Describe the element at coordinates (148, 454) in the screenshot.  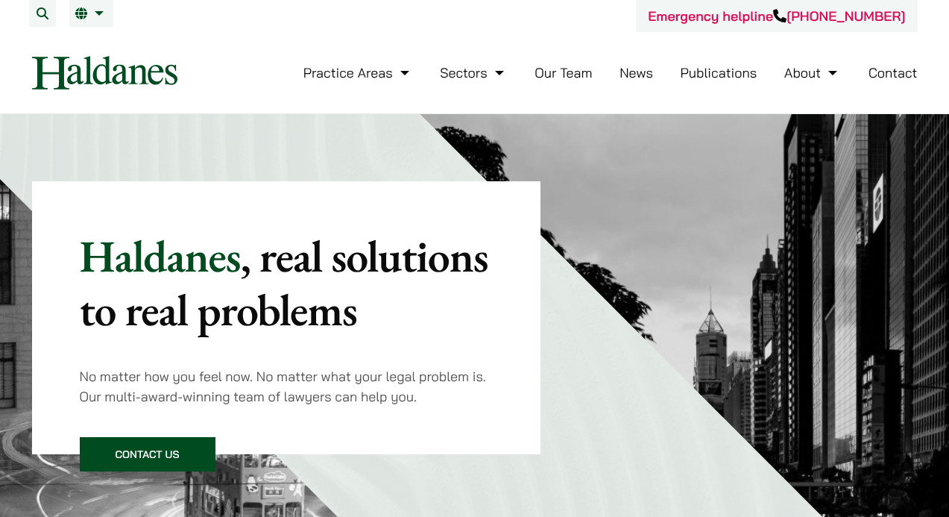
I see `a: Contact Us` at that location.